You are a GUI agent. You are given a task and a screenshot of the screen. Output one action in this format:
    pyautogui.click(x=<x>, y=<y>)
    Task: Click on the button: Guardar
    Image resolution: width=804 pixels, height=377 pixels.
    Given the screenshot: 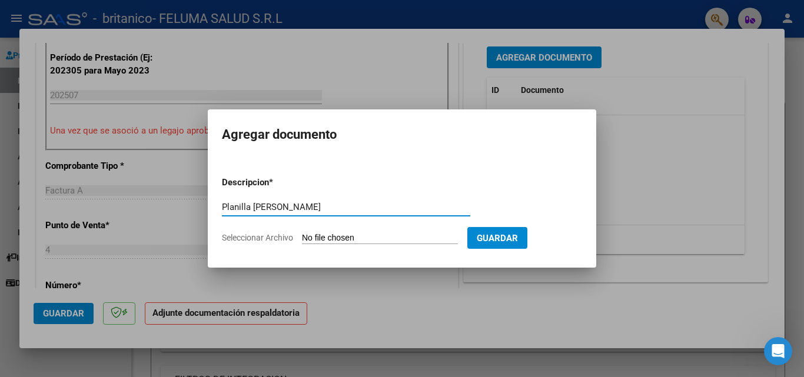 What is the action you would take?
    pyautogui.click(x=498, y=238)
    